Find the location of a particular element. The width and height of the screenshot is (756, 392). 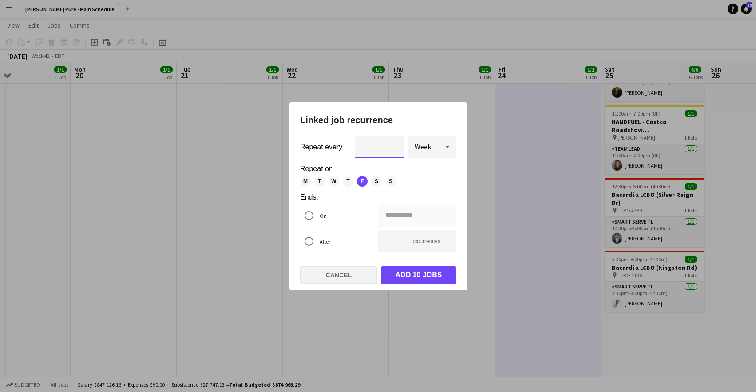

label: Ends: is located at coordinates (378, 197).